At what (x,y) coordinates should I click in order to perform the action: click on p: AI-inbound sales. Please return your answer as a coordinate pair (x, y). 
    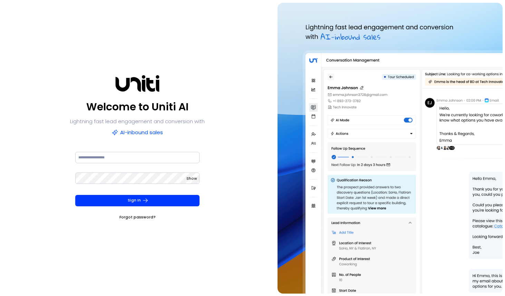
    Looking at the image, I should click on (138, 133).